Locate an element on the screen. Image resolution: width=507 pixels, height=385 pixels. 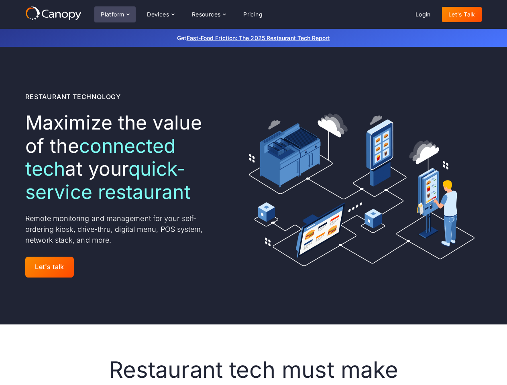
a: Login is located at coordinates (423, 14).